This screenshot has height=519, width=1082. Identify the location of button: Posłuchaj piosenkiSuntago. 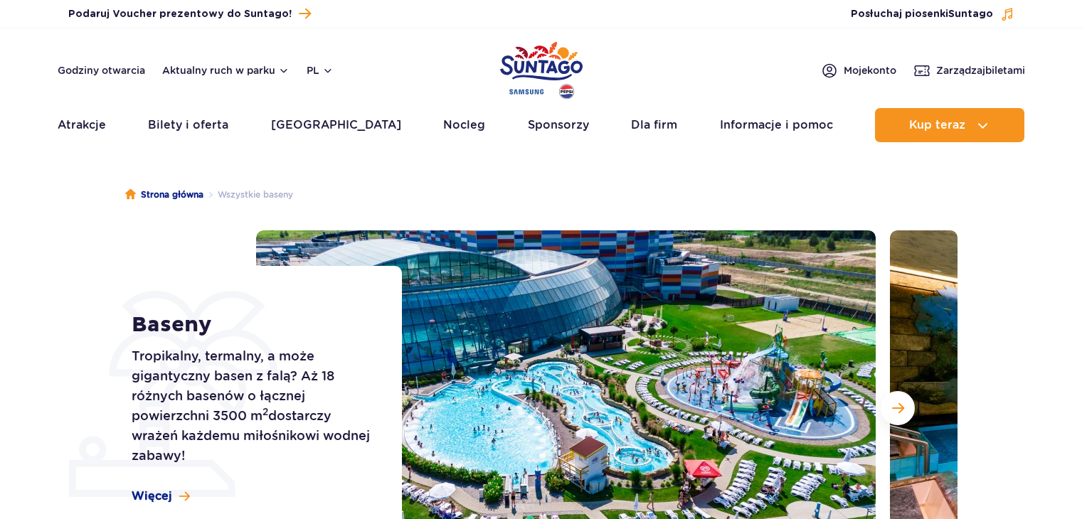
(932, 14).